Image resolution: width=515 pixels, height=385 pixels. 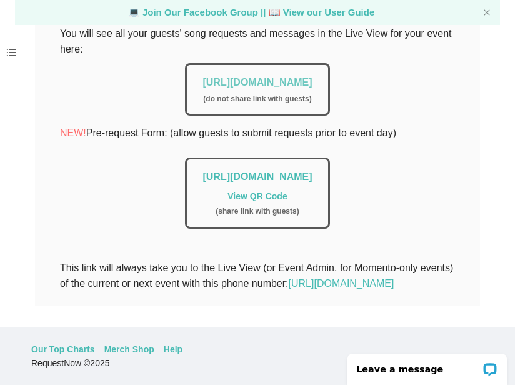 What do you see at coordinates (129, 349) in the screenshot?
I see `a: Merch Shop` at bounding box center [129, 349].